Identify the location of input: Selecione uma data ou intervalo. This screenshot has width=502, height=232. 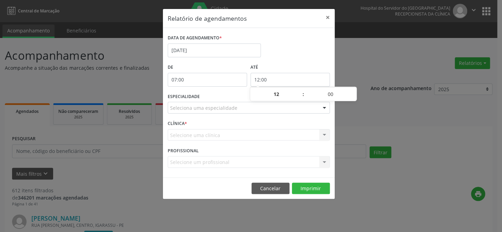
(214, 50).